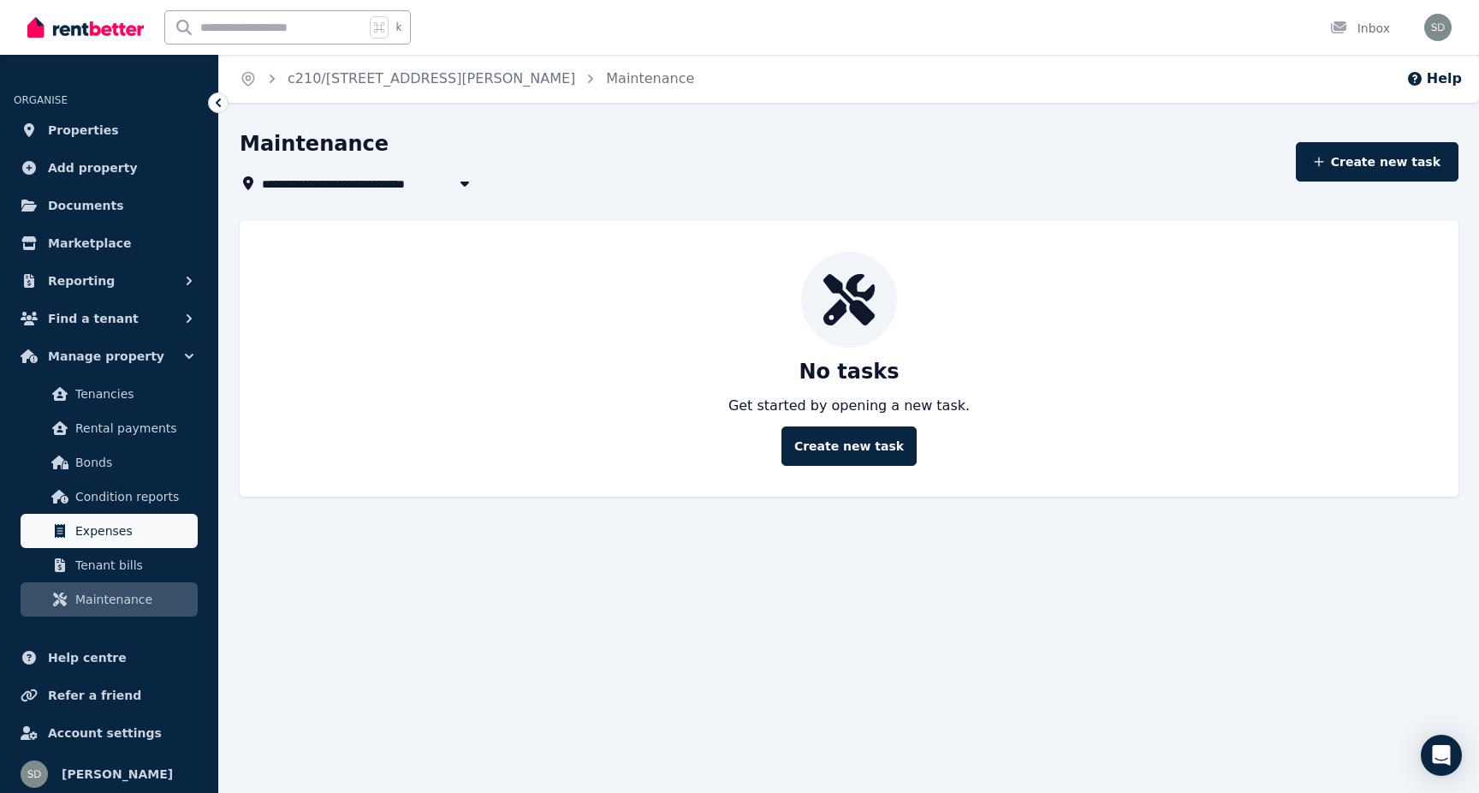 The width and height of the screenshot is (1479, 793). What do you see at coordinates (133, 496) in the screenshot?
I see `span: Condition reports` at bounding box center [133, 496].